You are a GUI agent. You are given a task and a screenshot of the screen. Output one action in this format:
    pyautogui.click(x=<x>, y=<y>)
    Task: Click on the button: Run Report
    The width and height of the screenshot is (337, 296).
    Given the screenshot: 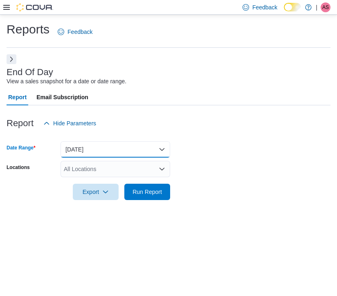 What is the action you would take?
    pyautogui.click(x=147, y=192)
    